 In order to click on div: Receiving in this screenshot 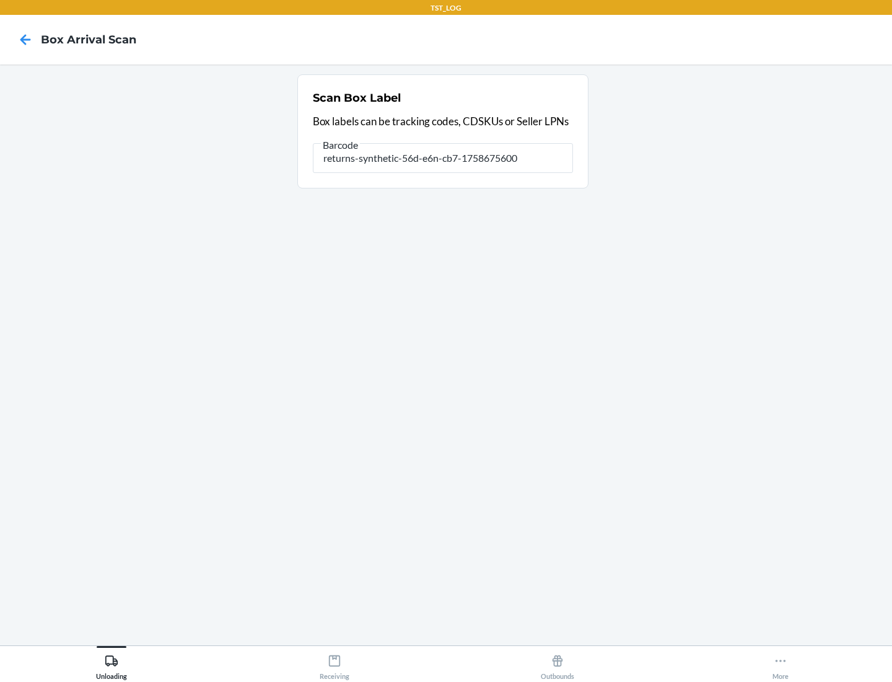, I will do `click(335, 664)`.